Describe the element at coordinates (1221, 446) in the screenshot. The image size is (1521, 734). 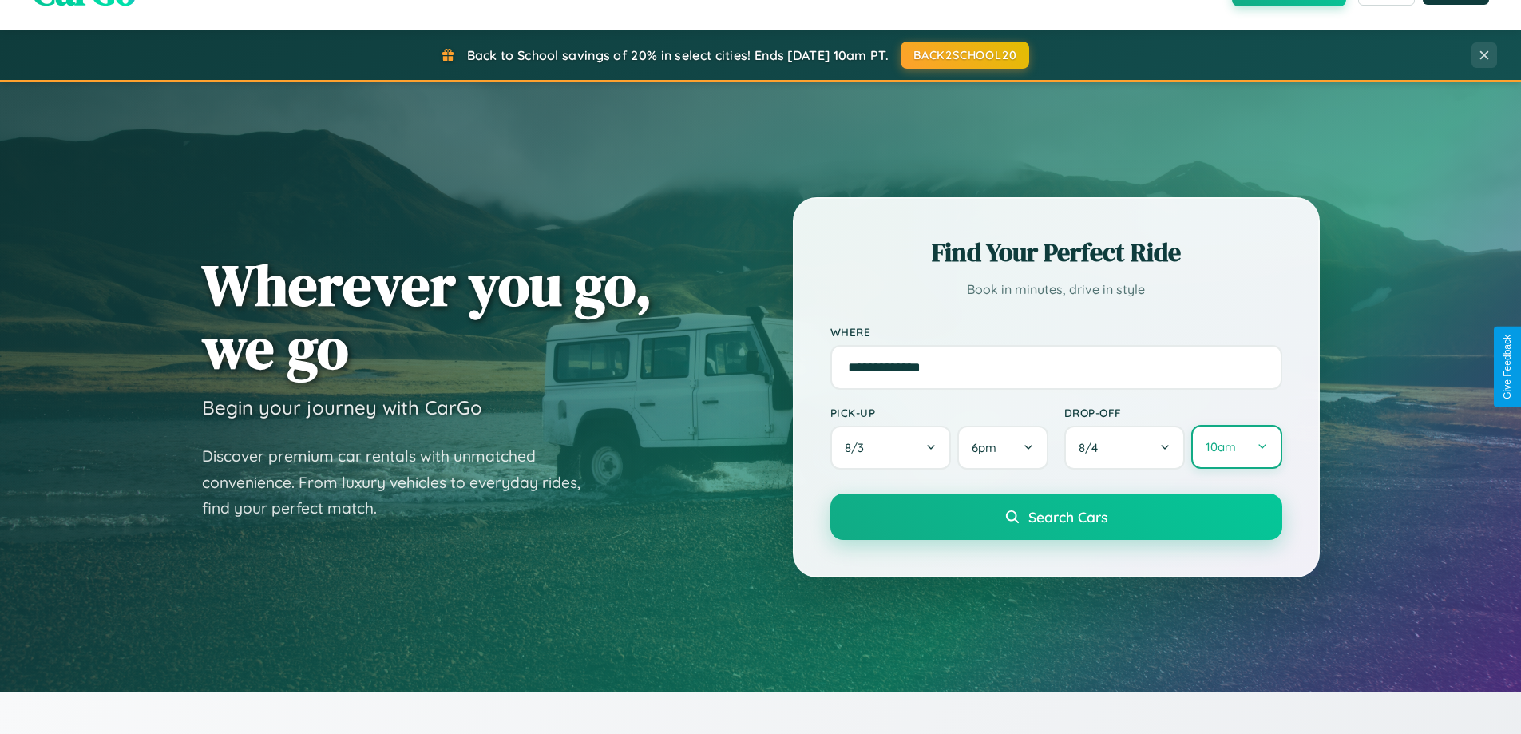
I see `span: 10am` at that location.